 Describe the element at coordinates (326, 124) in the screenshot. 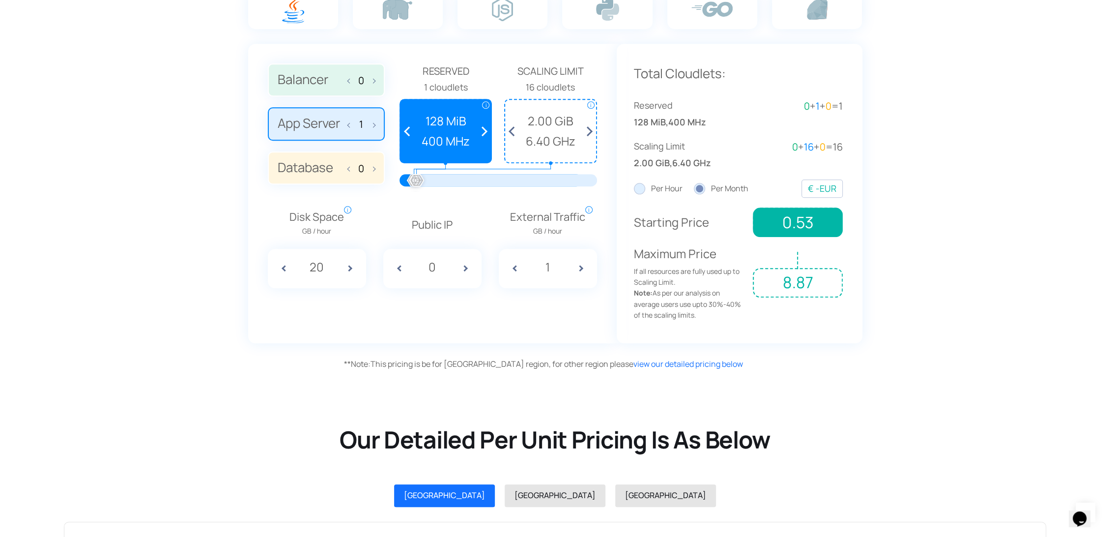

I see `label: App Server` at that location.